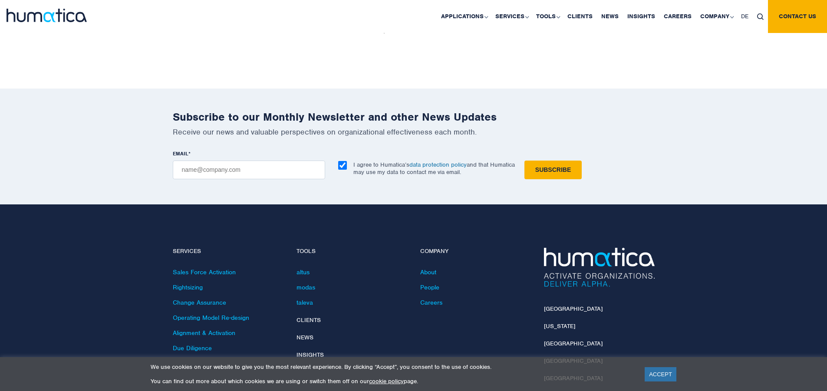  What do you see at coordinates (660, 374) in the screenshot?
I see `a: ACCEPT` at bounding box center [660, 374].